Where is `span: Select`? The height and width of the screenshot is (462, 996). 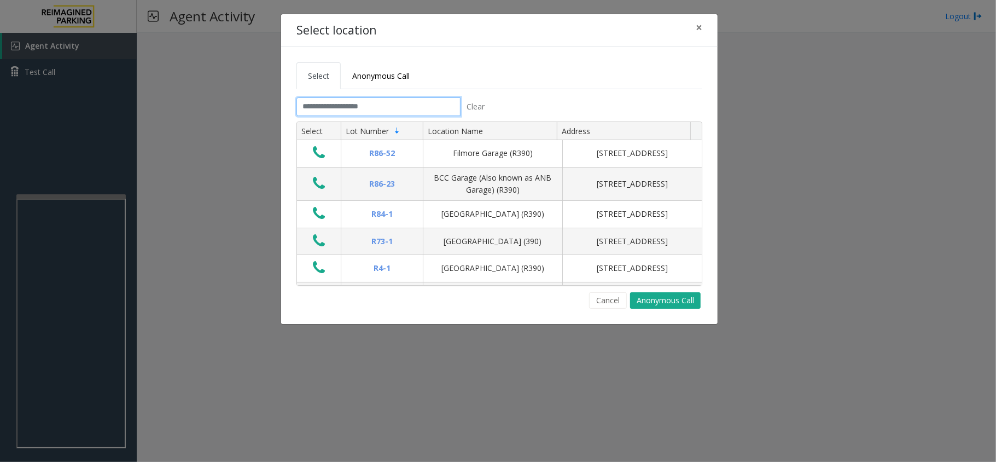
span: Select is located at coordinates (318, 76).